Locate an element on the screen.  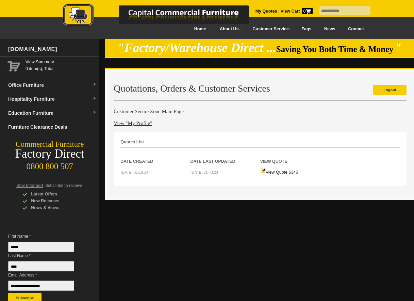
a: Furniture Clearance Deals is located at coordinates (52, 127).